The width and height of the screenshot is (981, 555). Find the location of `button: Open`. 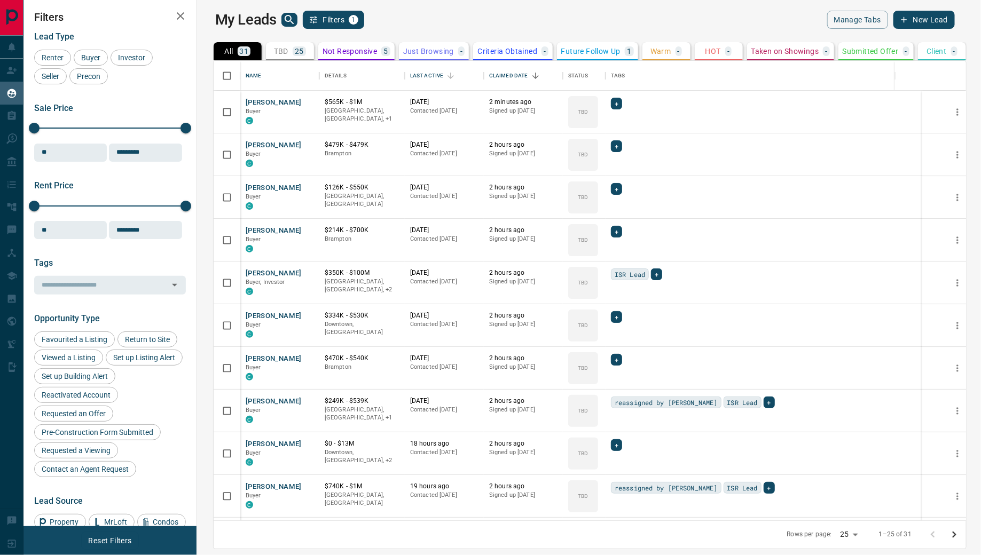

button: Open is located at coordinates (175, 285).